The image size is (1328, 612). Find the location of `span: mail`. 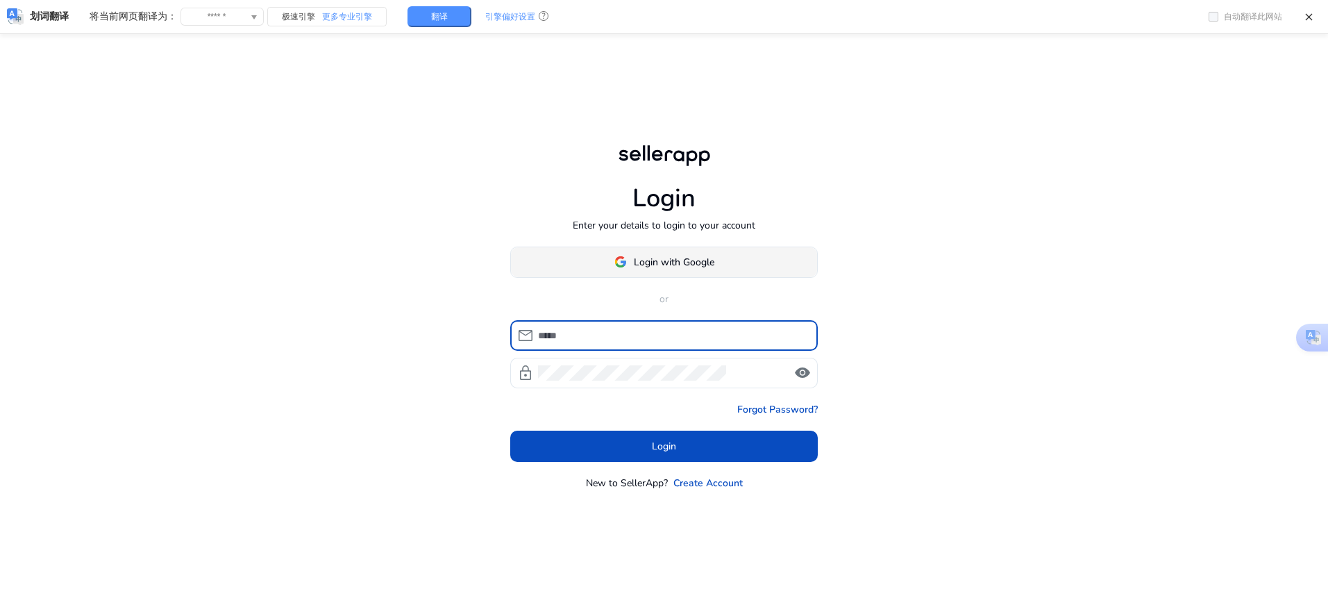

span: mail is located at coordinates (525, 335).